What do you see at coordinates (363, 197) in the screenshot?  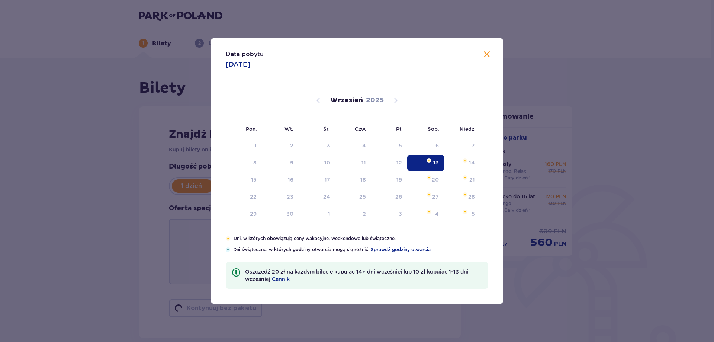 I see `div: 25` at bounding box center [363, 197].